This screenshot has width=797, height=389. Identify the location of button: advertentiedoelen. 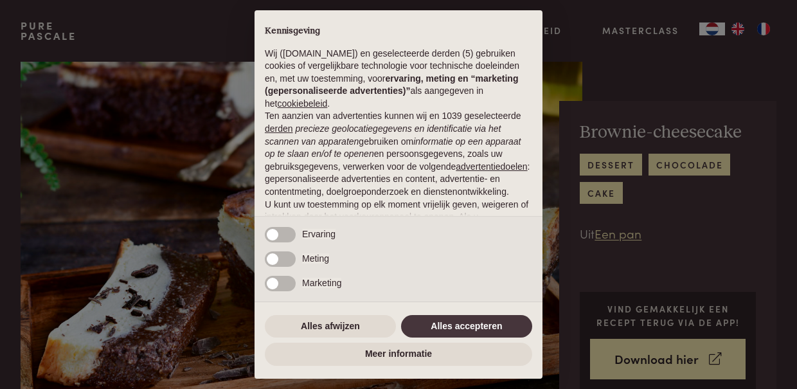
(491, 167).